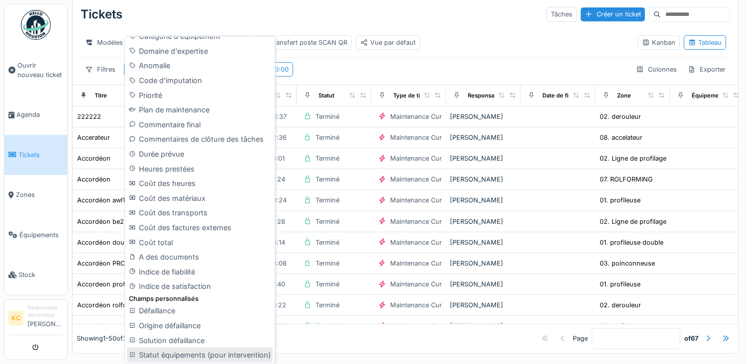 The height and width of the screenshot is (364, 746). Describe the element at coordinates (200, 184) in the screenshot. I see `div: Coût des heures` at that location.